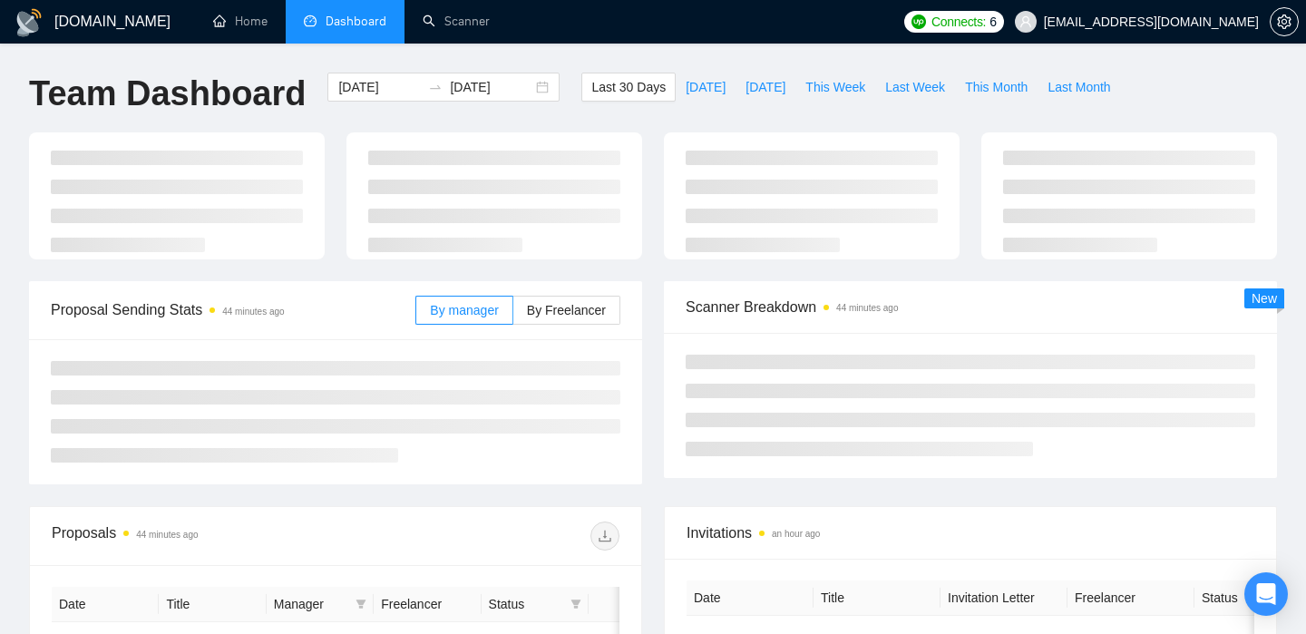 This screenshot has height=634, width=1306. Describe the element at coordinates (970, 532) in the screenshot. I see `span: Invitations` at that location.